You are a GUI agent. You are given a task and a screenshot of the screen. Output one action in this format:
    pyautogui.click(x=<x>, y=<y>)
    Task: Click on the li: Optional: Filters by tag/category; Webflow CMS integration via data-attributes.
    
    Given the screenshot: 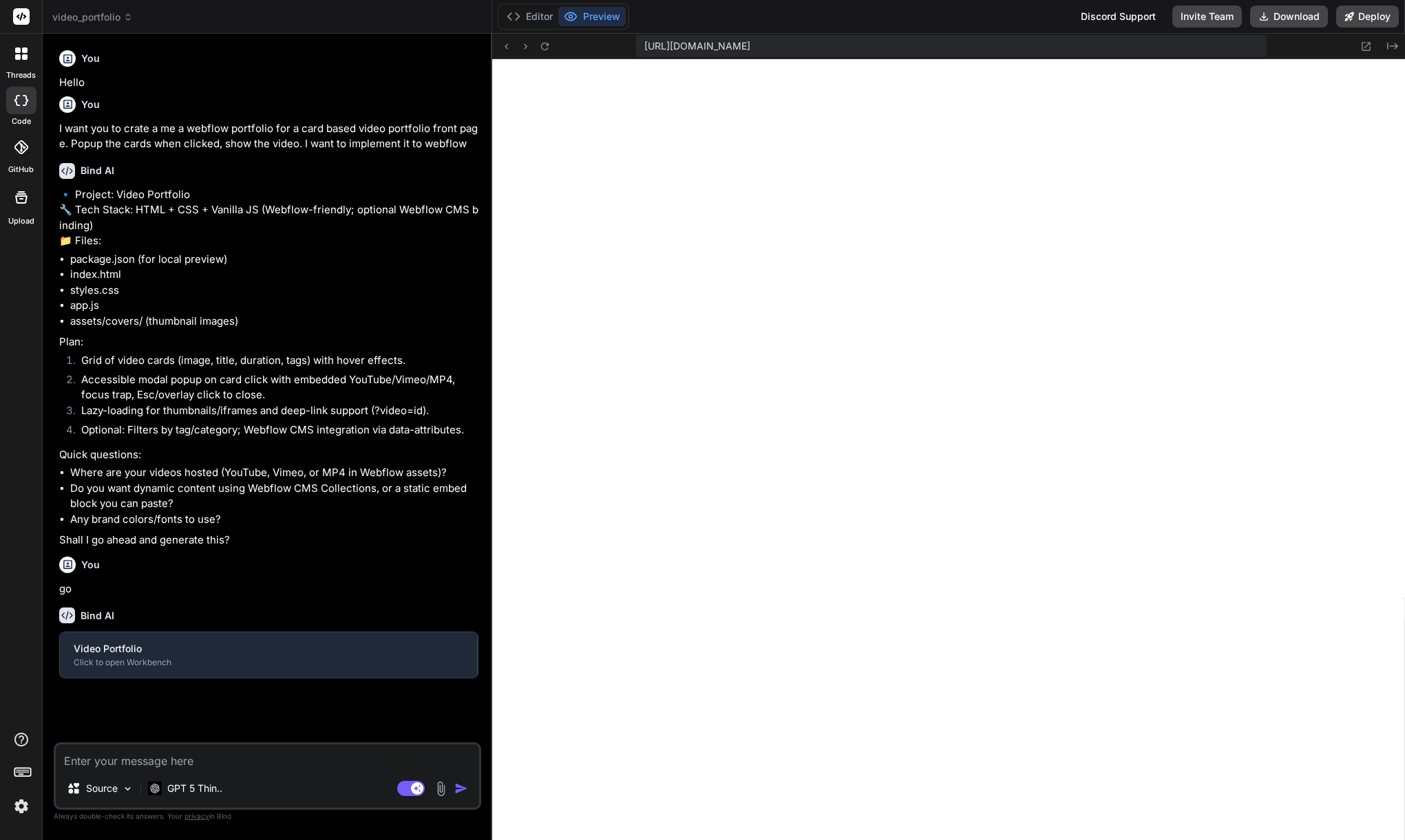 What is the action you would take?
    pyautogui.click(x=274, y=432)
    